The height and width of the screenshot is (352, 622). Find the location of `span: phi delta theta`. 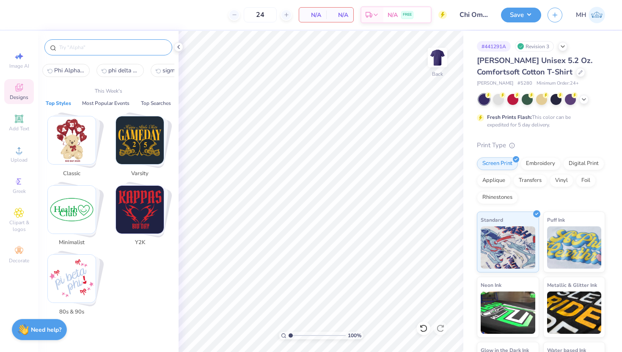

span: phi delta theta is located at coordinates (124, 70).